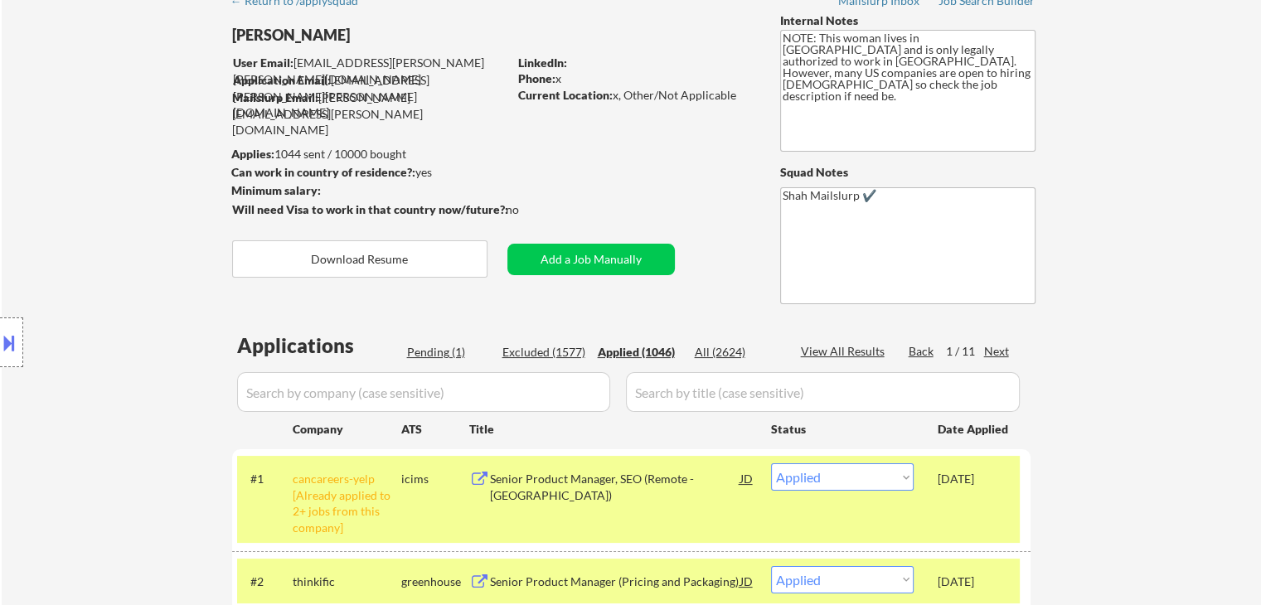  I want to click on div: Applied (1046), so click(639, 352).